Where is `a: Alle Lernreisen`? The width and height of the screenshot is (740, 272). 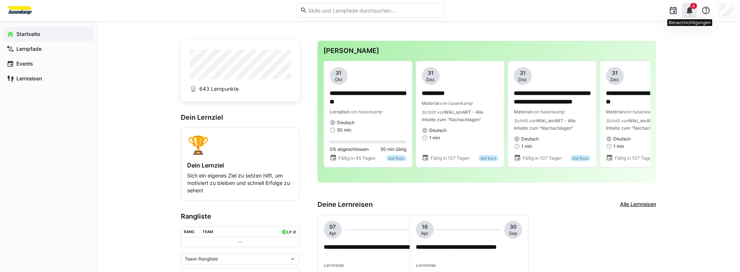
a: Alle Lernreisen is located at coordinates (638, 205).